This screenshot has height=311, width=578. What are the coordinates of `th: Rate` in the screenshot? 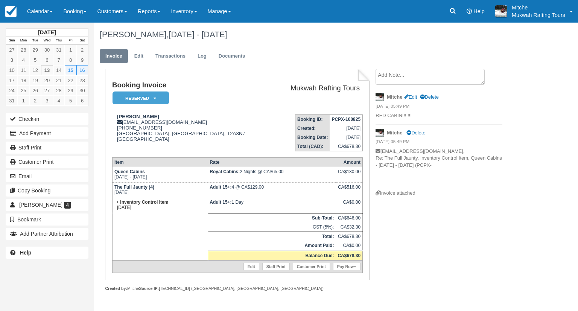 It's located at (272, 162).